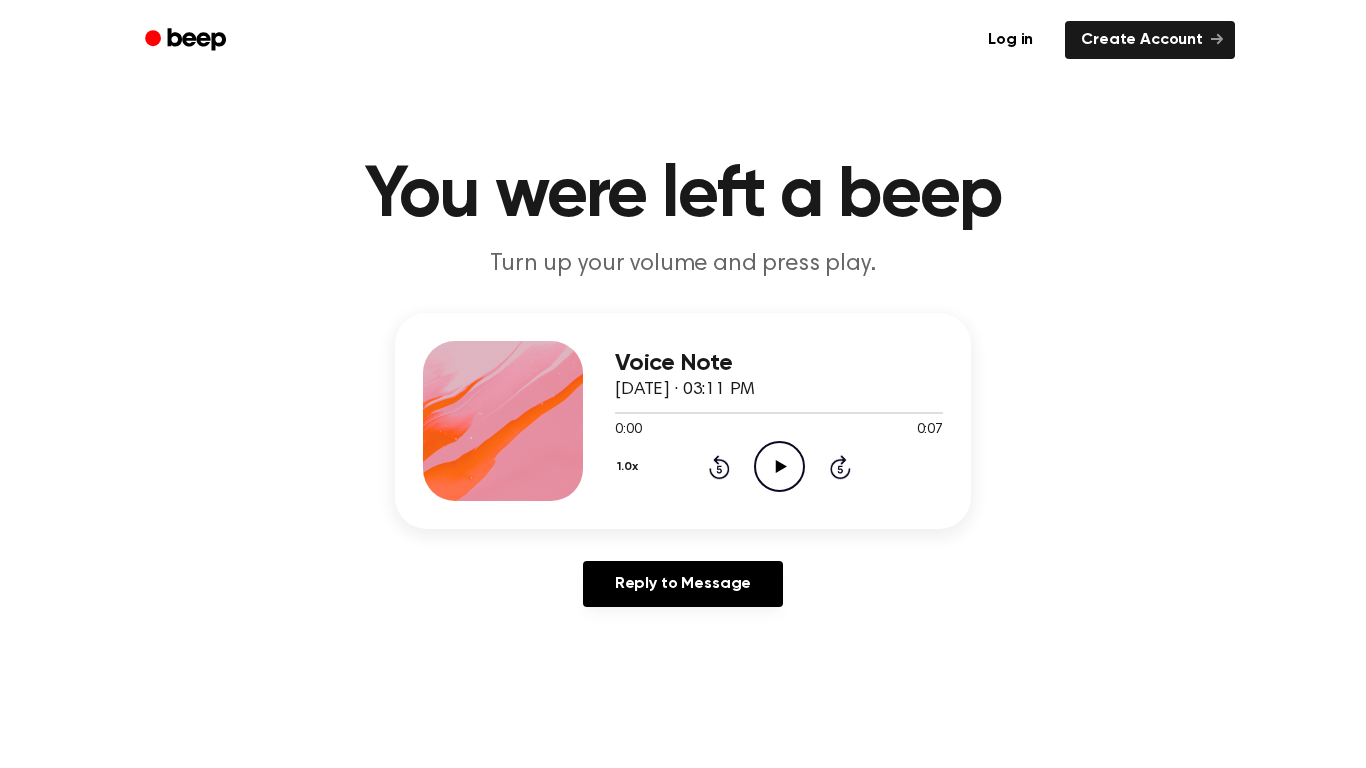 This screenshot has width=1366, height=768. Describe the element at coordinates (1150, 40) in the screenshot. I see `a: Create Account` at that location.